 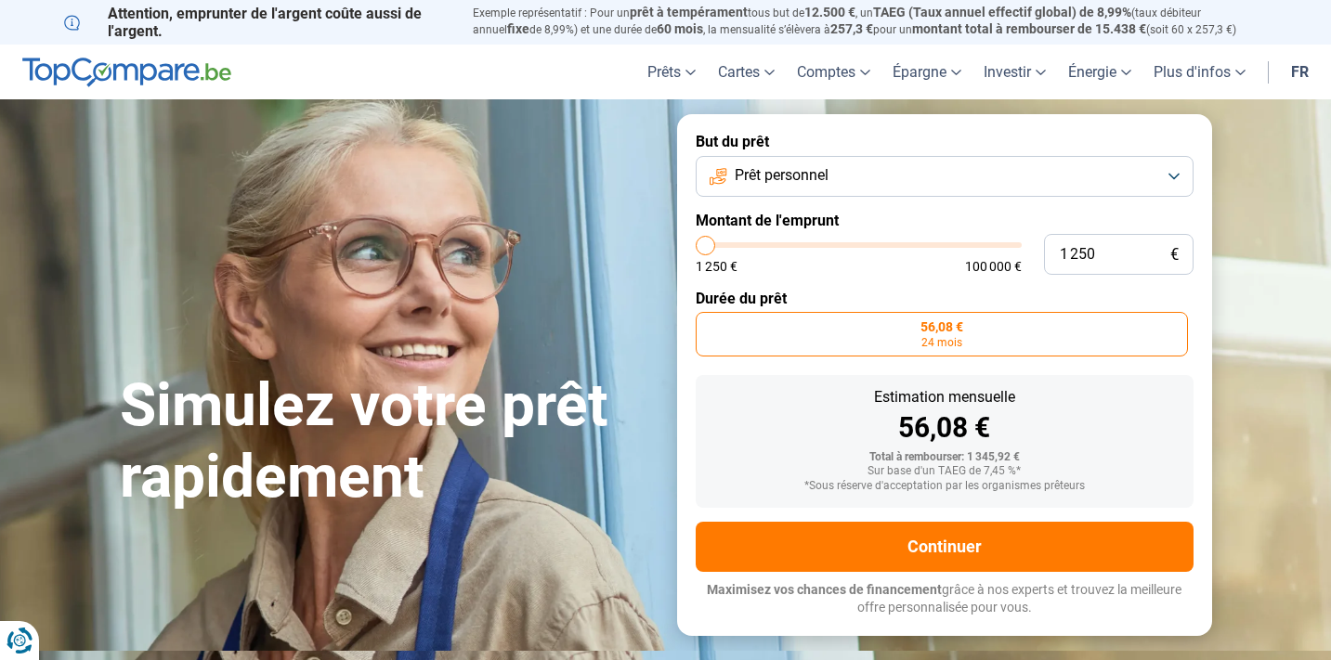 What do you see at coordinates (824, 590) in the screenshot?
I see `span: Maximisez vos chances de financement` at bounding box center [824, 590].